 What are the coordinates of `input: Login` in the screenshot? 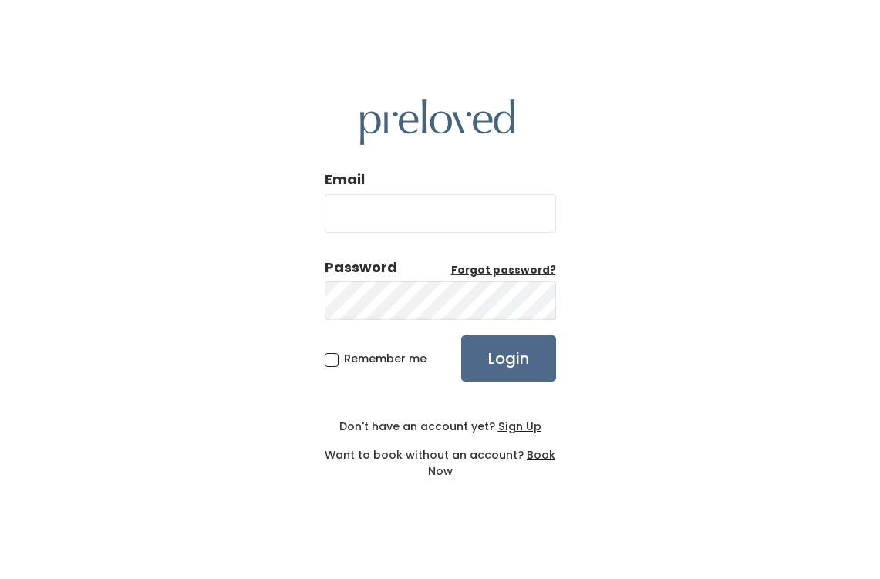 It's located at (508, 359).